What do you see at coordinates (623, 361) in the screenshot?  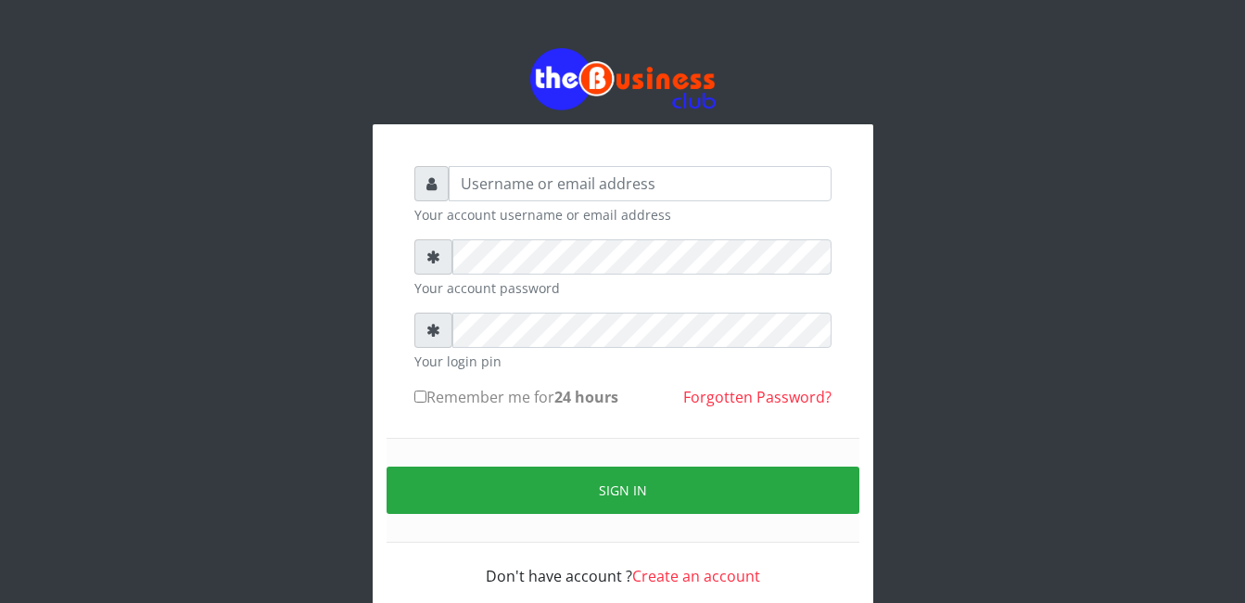 I see `small: Your login pin` at bounding box center [623, 361].